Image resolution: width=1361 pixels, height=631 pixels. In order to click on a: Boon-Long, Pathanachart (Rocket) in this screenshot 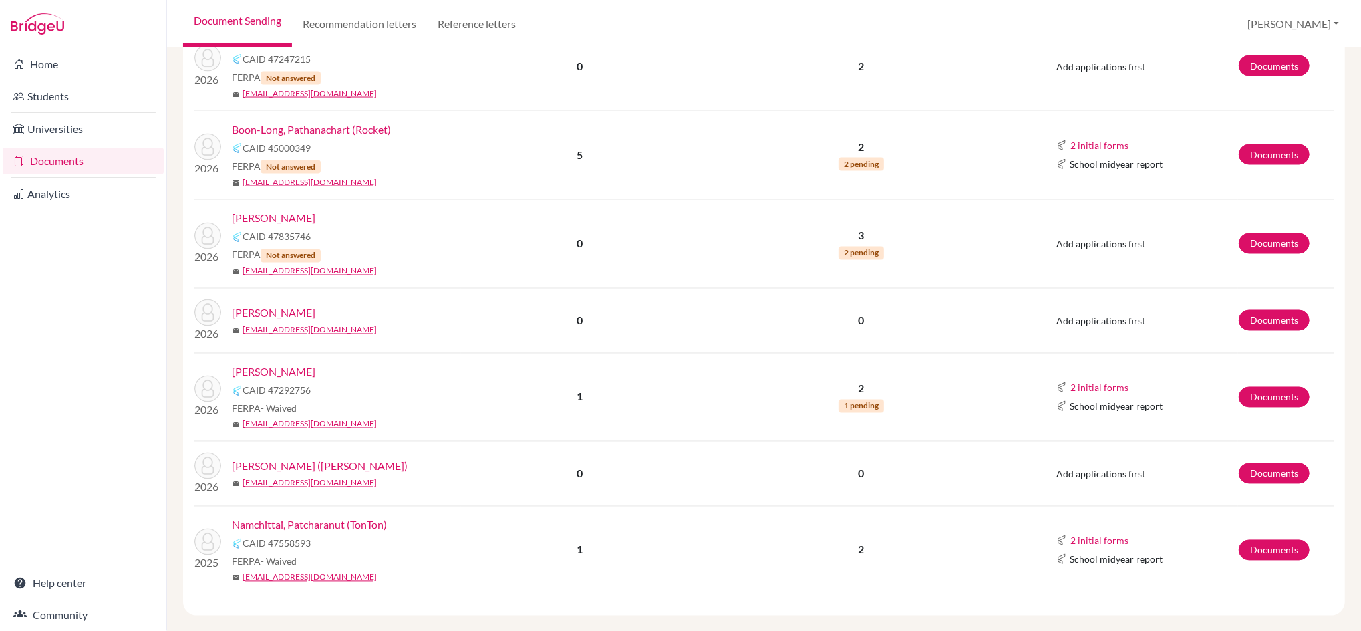, I will do `click(311, 130)`.